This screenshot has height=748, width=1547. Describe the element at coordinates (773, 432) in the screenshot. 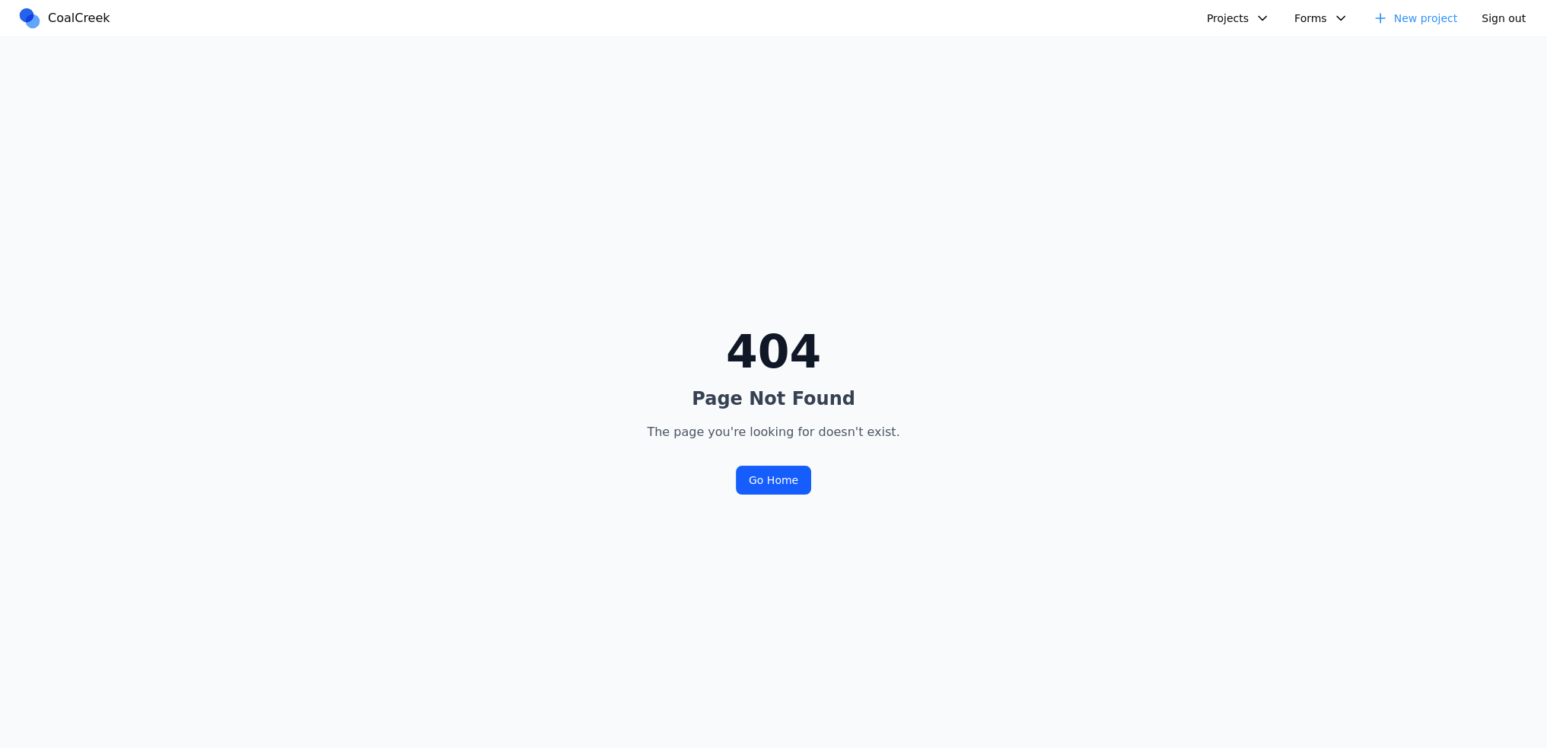

I see `p: The page you're looking for doesn't exist.` at that location.